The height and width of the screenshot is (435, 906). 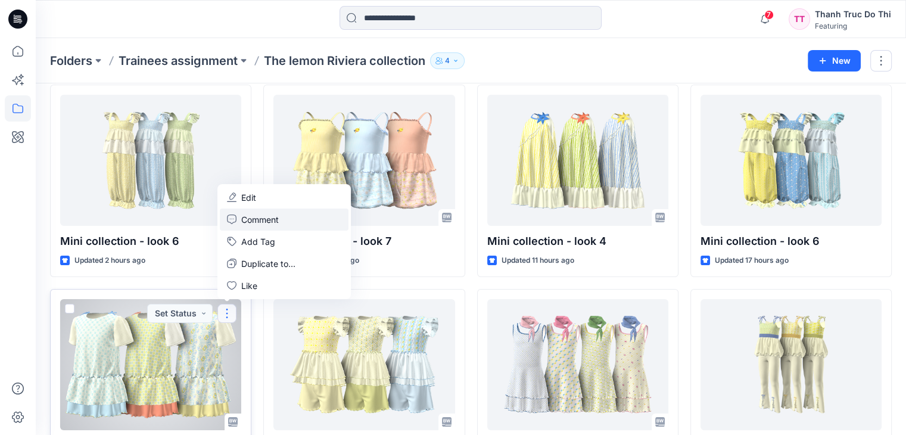 I want to click on button: 4, so click(x=447, y=61).